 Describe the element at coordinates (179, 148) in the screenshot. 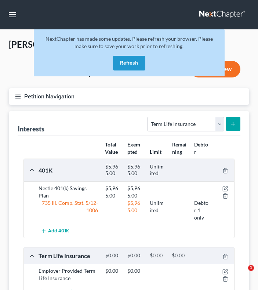

I see `strong: Remaining` at that location.